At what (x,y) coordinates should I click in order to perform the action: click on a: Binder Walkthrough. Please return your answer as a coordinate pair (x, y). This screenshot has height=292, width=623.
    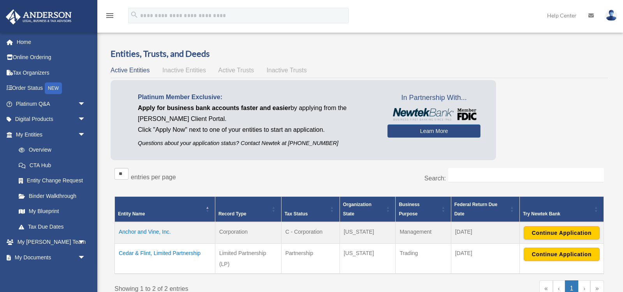
    Looking at the image, I should click on (52, 196).